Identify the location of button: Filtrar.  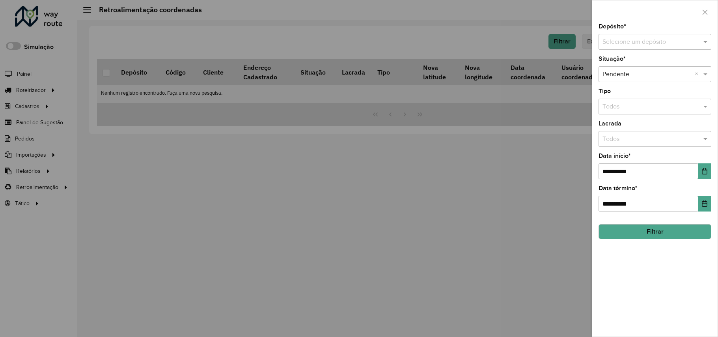
(655, 232).